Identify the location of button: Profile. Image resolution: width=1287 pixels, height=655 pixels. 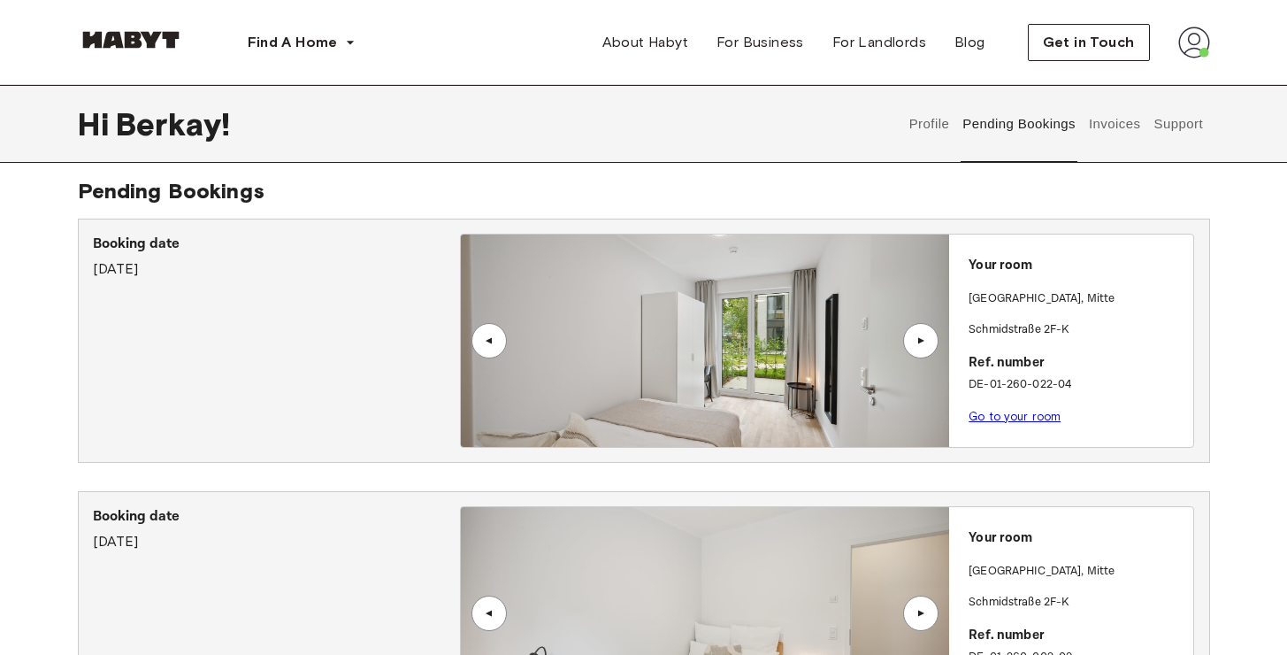
(929, 124).